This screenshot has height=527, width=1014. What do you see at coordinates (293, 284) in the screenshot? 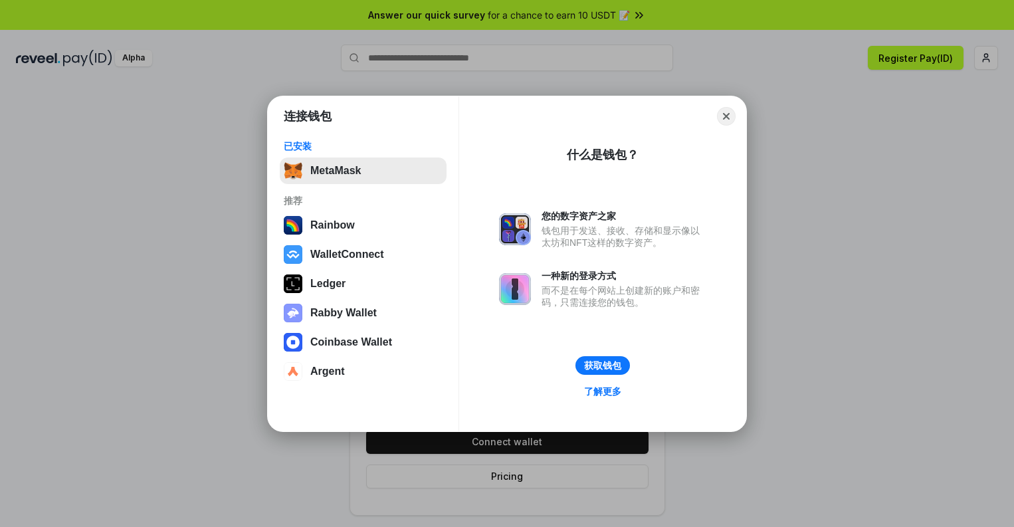
I see `img: svg+xml,%3Csvg%20xmlns%3D%22http%3A%2F%2Fwww.w3.org%2F2000%2Fsvg%22%20width%3D%2228%22%20height%3...` at bounding box center [293, 284].